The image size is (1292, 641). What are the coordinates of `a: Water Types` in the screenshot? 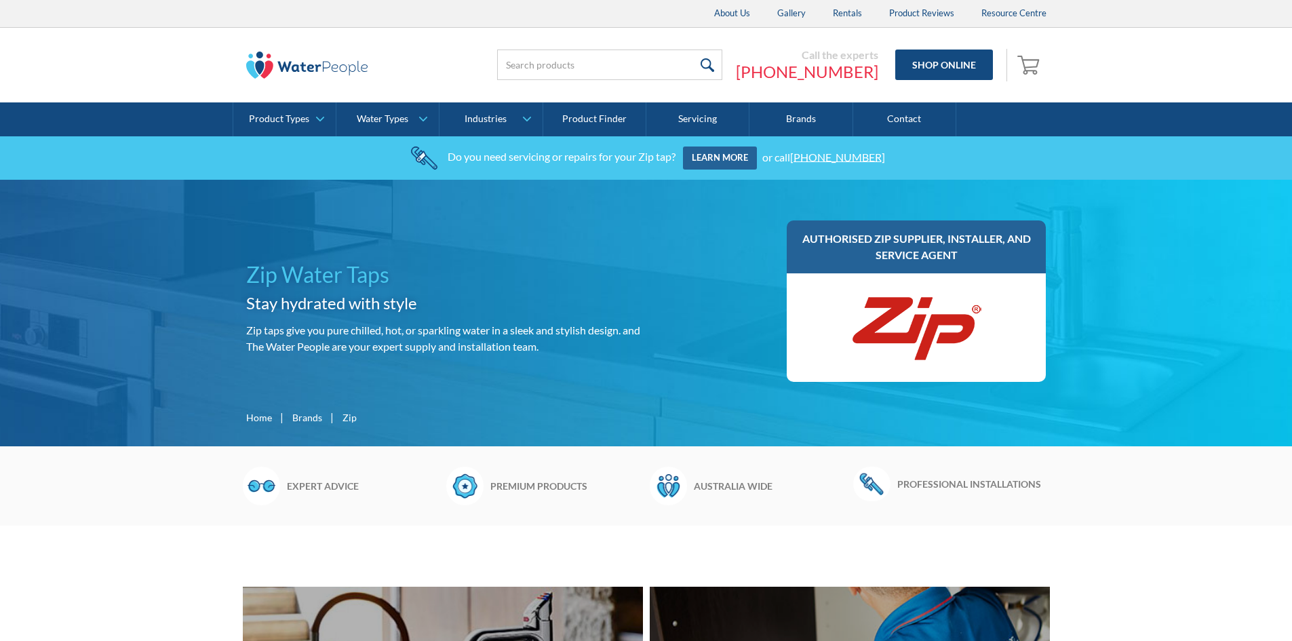 It's located at (387, 119).